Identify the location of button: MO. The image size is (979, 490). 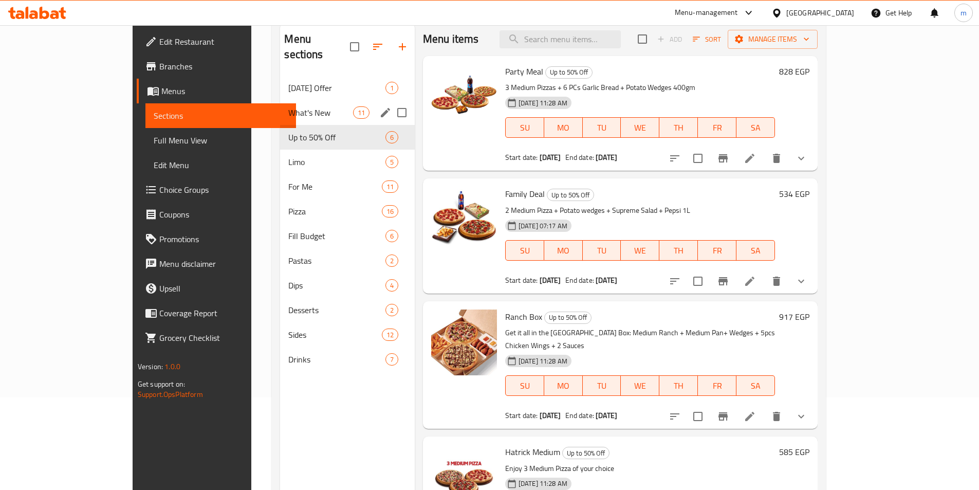
(563, 250).